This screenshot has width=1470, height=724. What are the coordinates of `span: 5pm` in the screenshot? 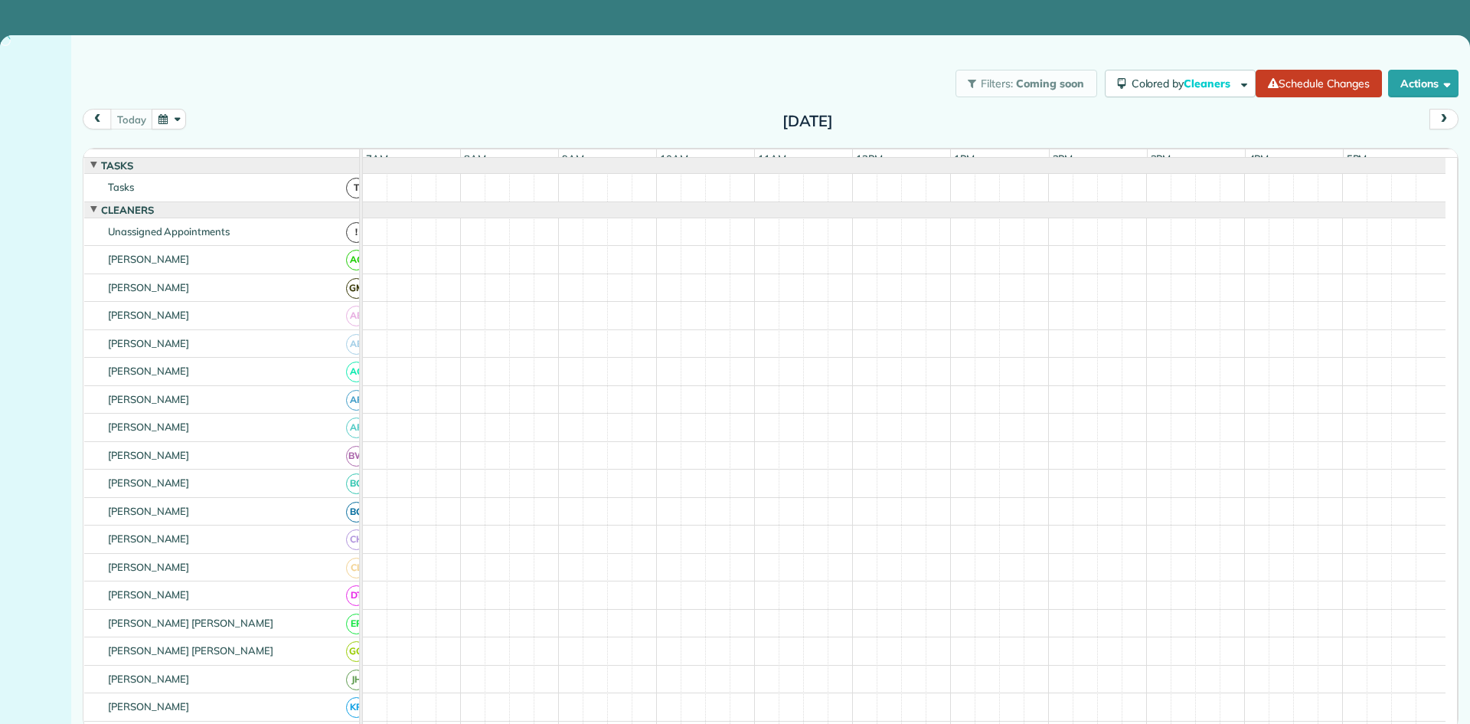 It's located at (1357, 158).